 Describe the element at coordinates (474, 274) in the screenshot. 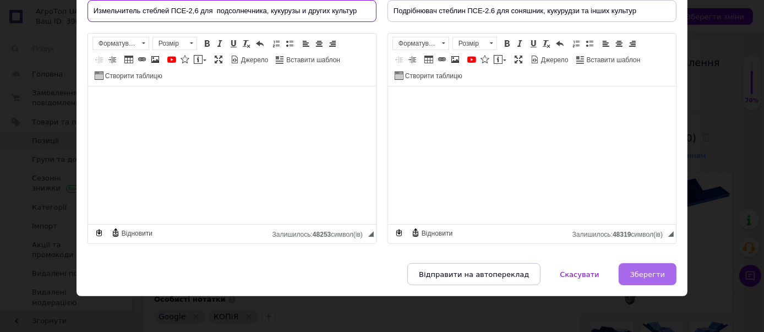

I see `span: Відправити на автопереклад` at that location.